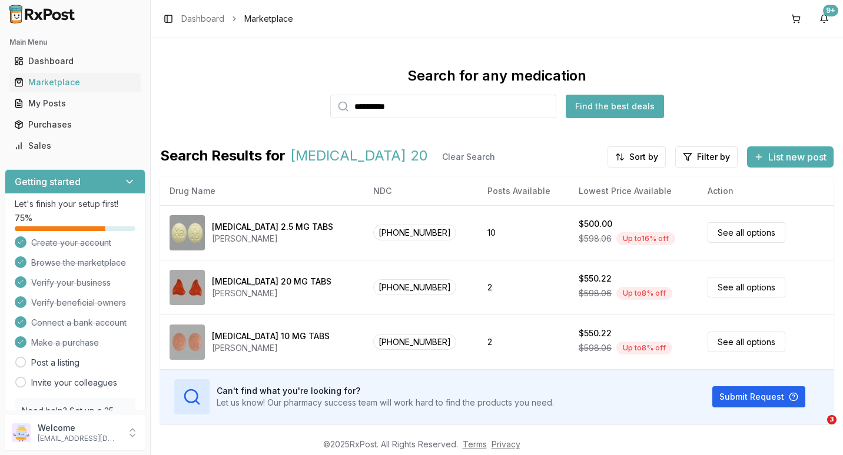 The image size is (843, 455). I want to click on div: Dashboard, so click(75, 61).